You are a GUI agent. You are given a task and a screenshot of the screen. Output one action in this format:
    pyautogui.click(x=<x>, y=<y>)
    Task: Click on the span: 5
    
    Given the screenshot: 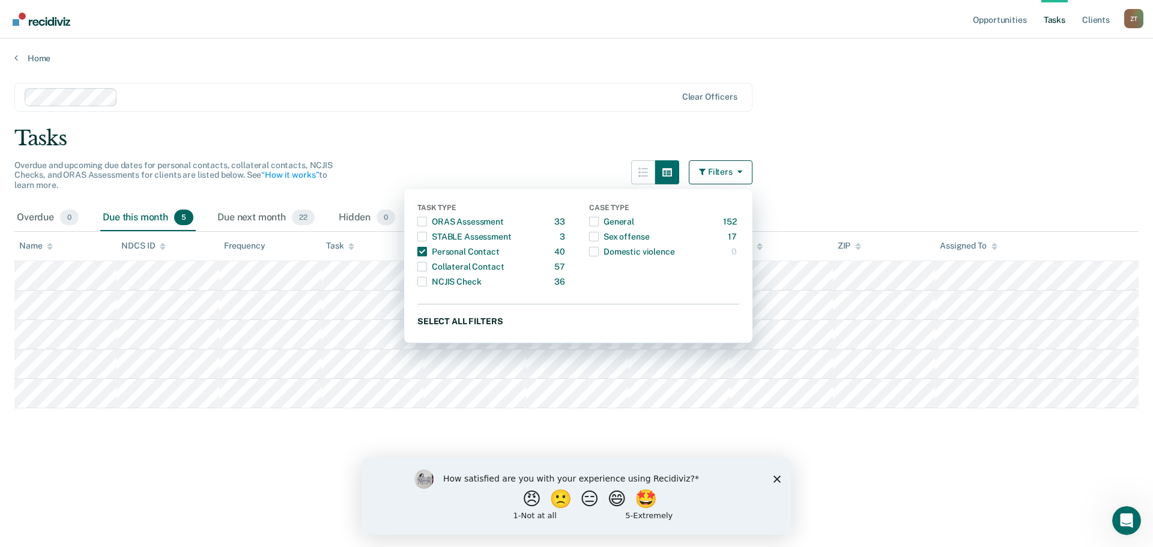 What is the action you would take?
    pyautogui.click(x=184, y=217)
    